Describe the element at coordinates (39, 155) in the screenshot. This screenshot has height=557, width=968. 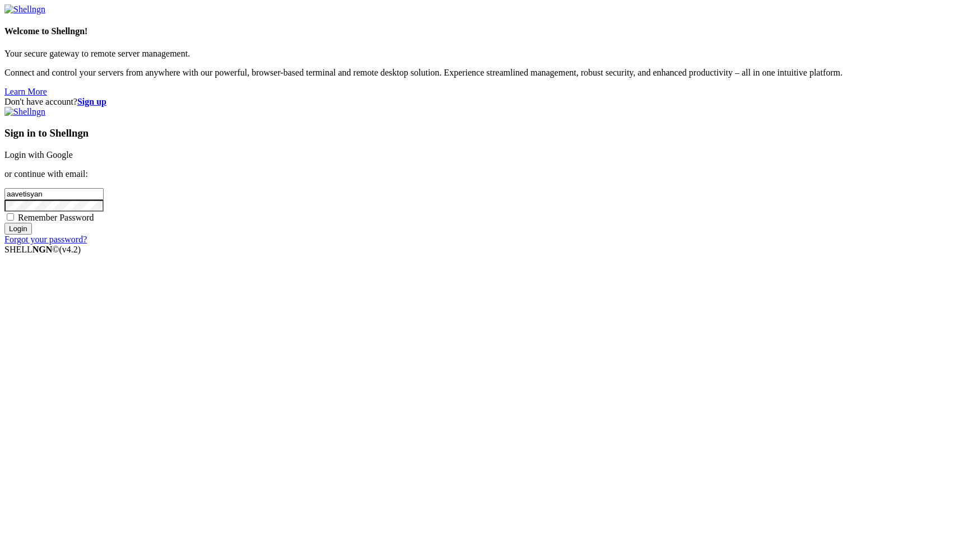
I see `a: Login with Google` at that location.